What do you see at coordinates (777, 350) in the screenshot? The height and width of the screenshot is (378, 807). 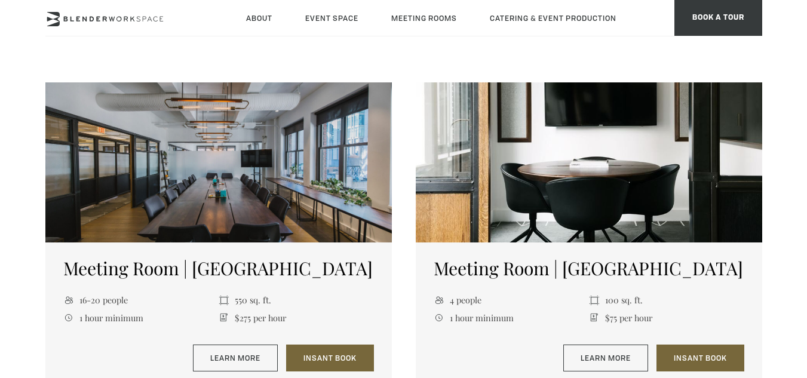 I see `div: Chat Widget` at bounding box center [777, 350].